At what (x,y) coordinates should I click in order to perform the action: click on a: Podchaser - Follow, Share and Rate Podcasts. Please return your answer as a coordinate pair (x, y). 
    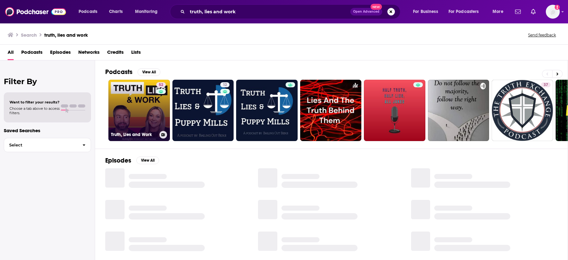
    Looking at the image, I should click on (35, 12).